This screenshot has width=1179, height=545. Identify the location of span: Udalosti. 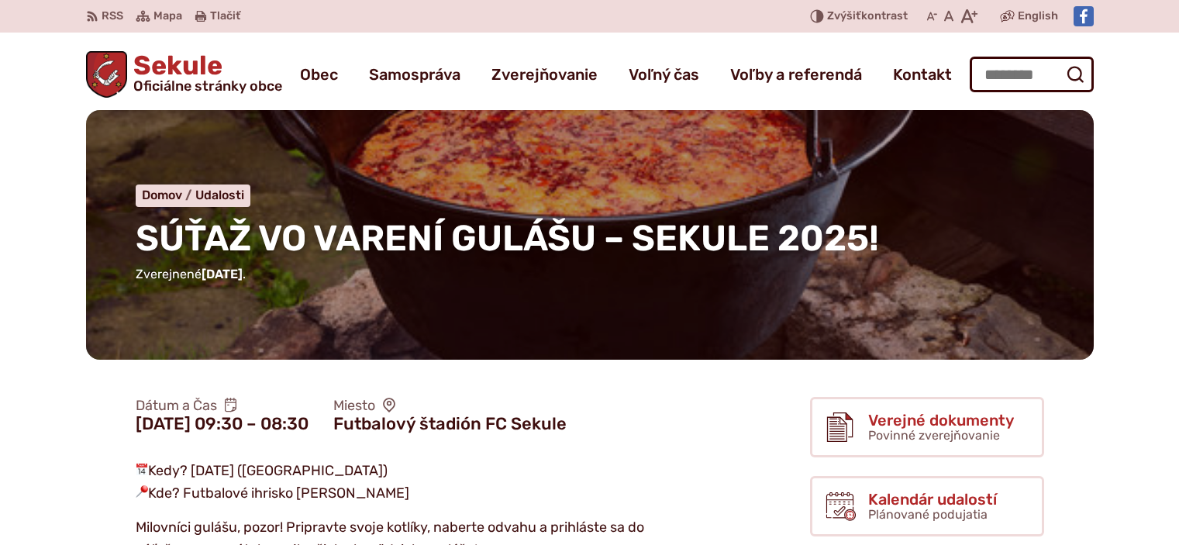
(219, 195).